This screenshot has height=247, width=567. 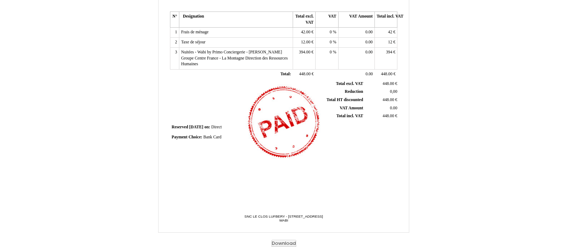 I want to click on span: Reduction, so click(x=354, y=91).